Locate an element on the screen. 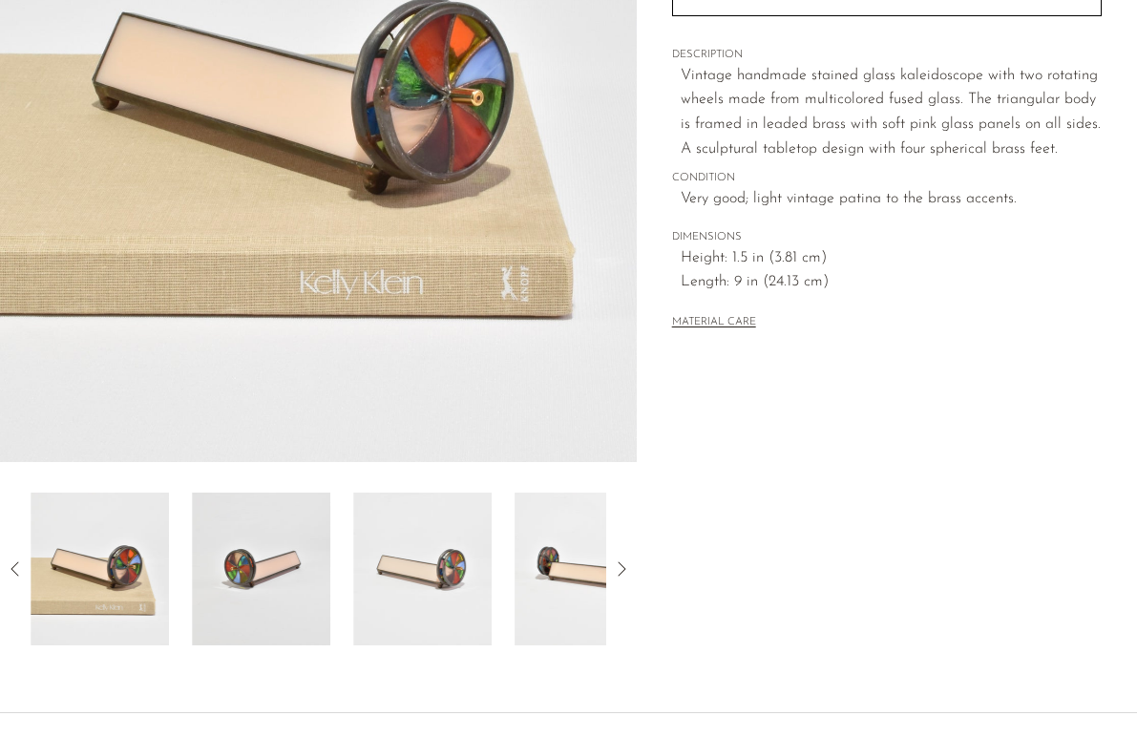 The height and width of the screenshot is (737, 1137). span: Length: 9 in (24.13 cm) is located at coordinates (891, 283).